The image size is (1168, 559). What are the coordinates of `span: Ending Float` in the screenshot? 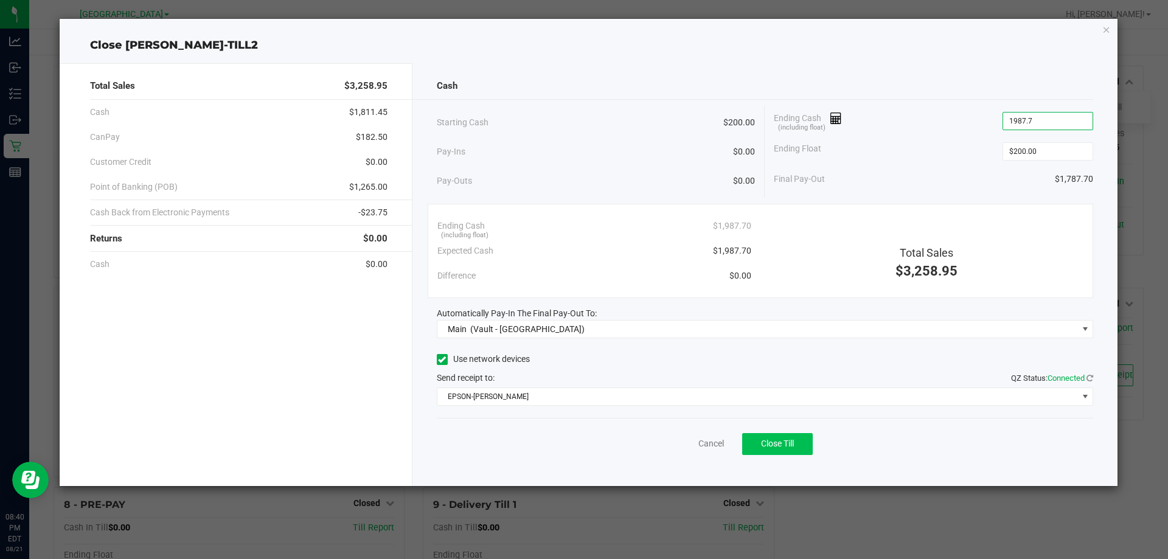 It's located at (798, 151).